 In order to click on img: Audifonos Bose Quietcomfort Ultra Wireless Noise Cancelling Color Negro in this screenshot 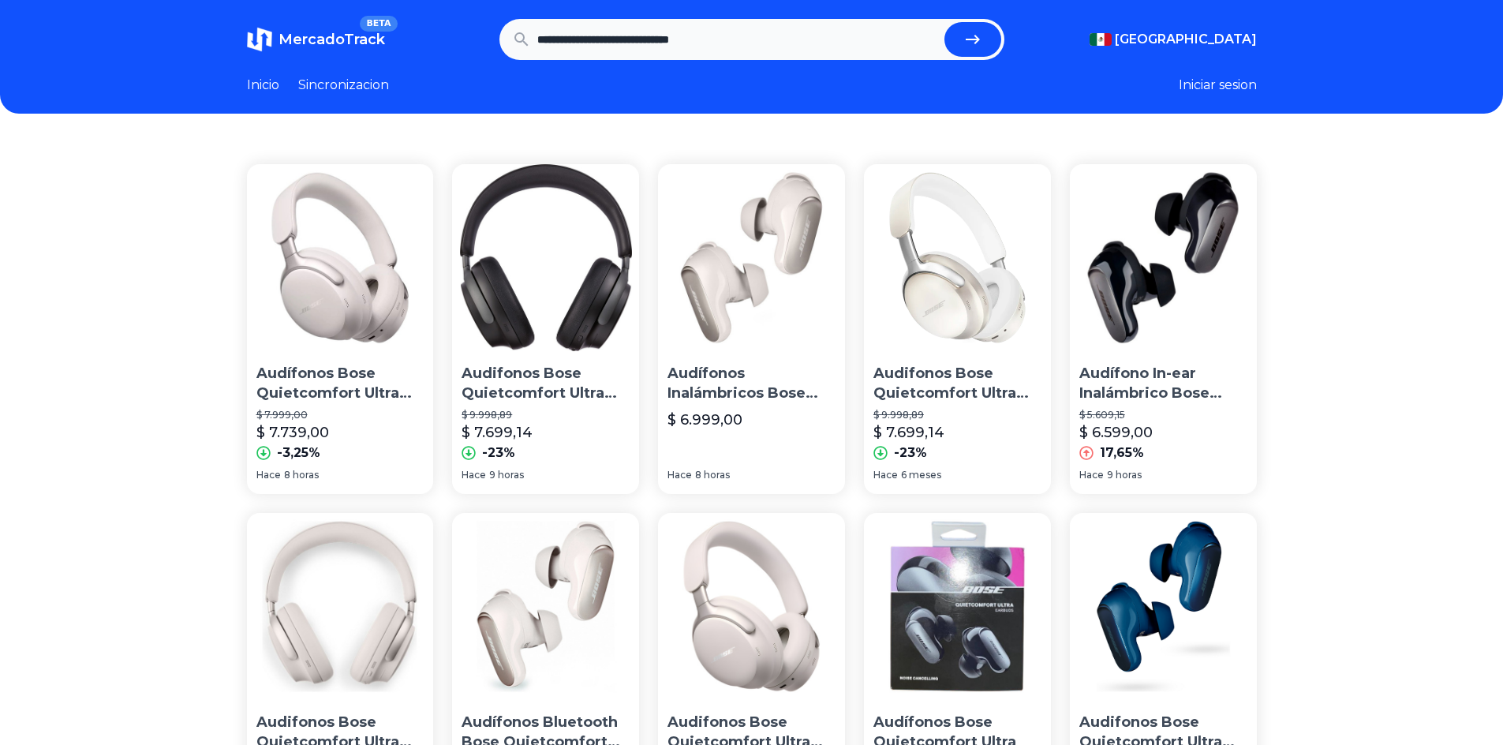, I will do `click(545, 257)`.